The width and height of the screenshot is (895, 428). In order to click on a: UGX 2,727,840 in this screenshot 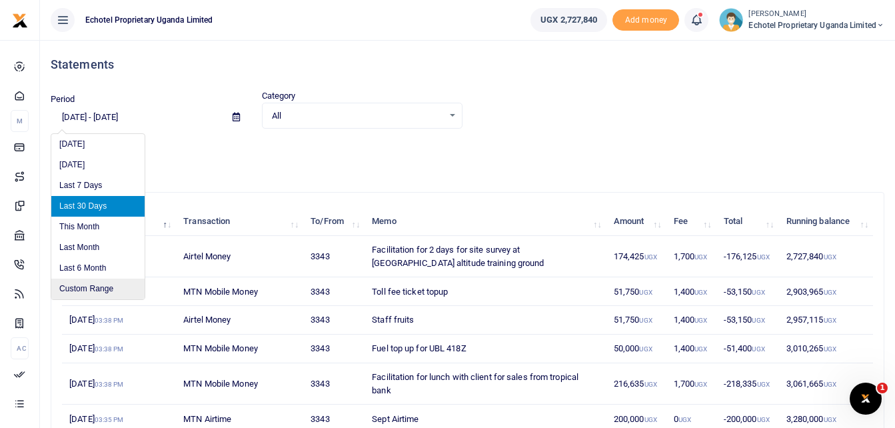, I will do `click(569, 20)`.